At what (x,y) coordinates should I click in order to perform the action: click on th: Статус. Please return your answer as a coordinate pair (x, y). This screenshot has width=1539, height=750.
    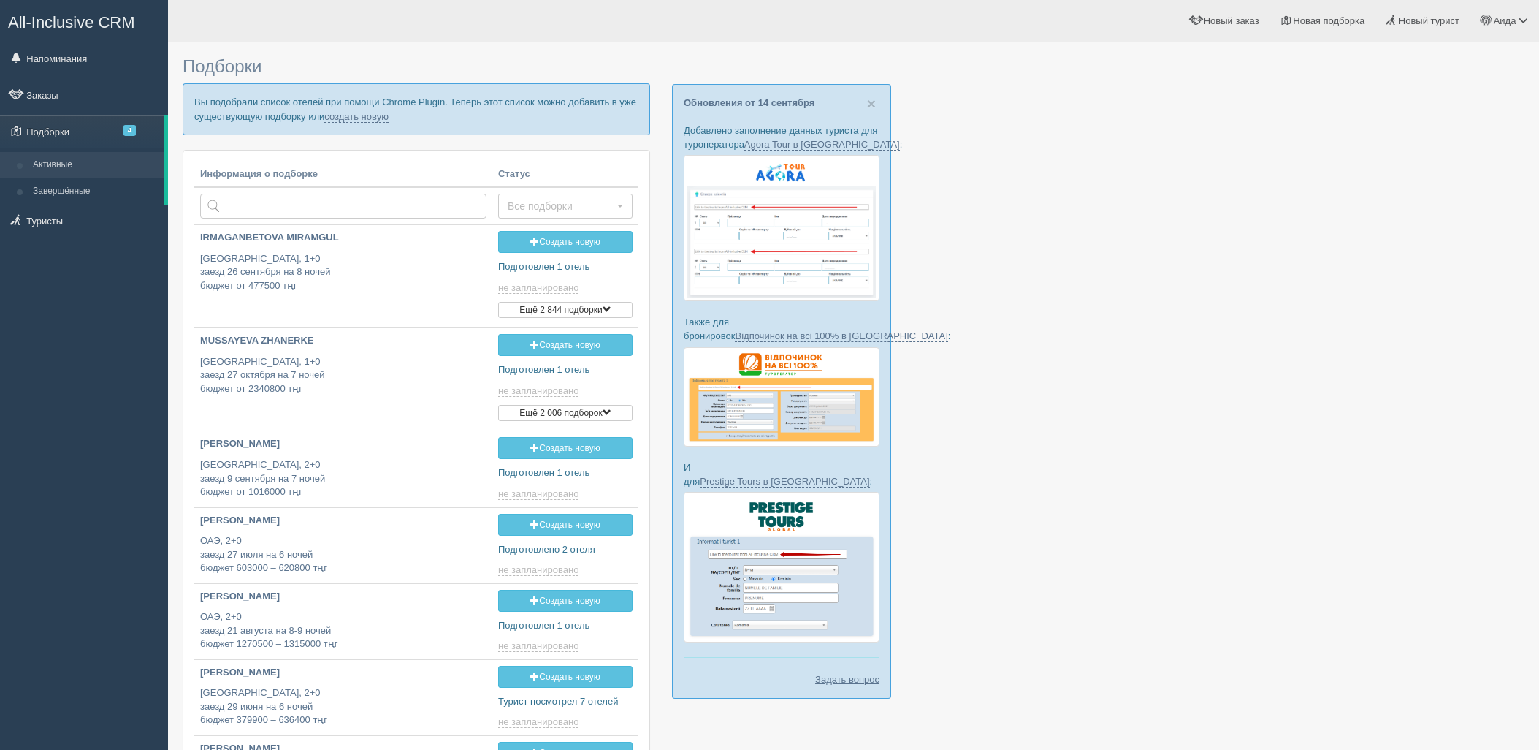
    Looking at the image, I should click on (565, 175).